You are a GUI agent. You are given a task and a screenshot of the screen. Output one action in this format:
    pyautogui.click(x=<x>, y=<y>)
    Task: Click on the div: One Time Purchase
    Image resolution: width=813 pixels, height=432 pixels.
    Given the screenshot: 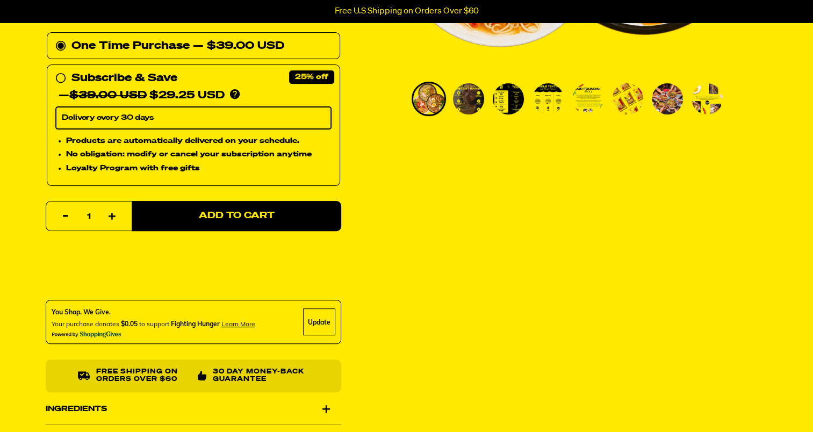 What is the action you would take?
    pyautogui.click(x=194, y=46)
    